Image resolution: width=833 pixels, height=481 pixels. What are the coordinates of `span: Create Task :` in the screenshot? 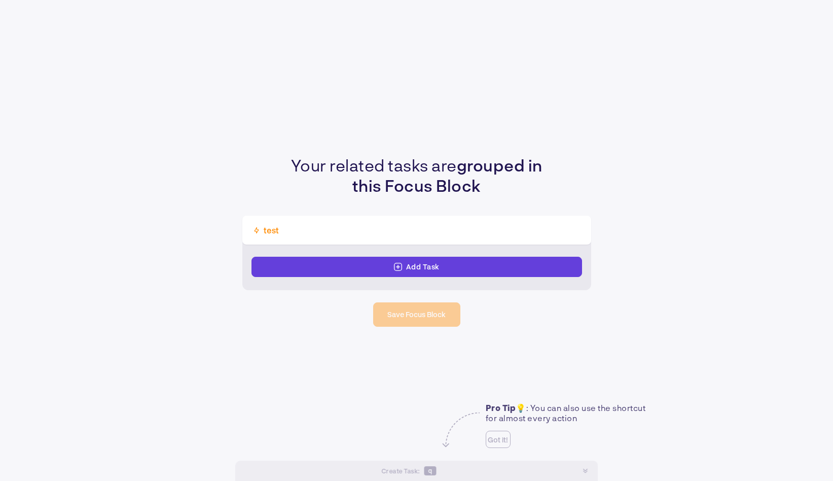 It's located at (401, 471).